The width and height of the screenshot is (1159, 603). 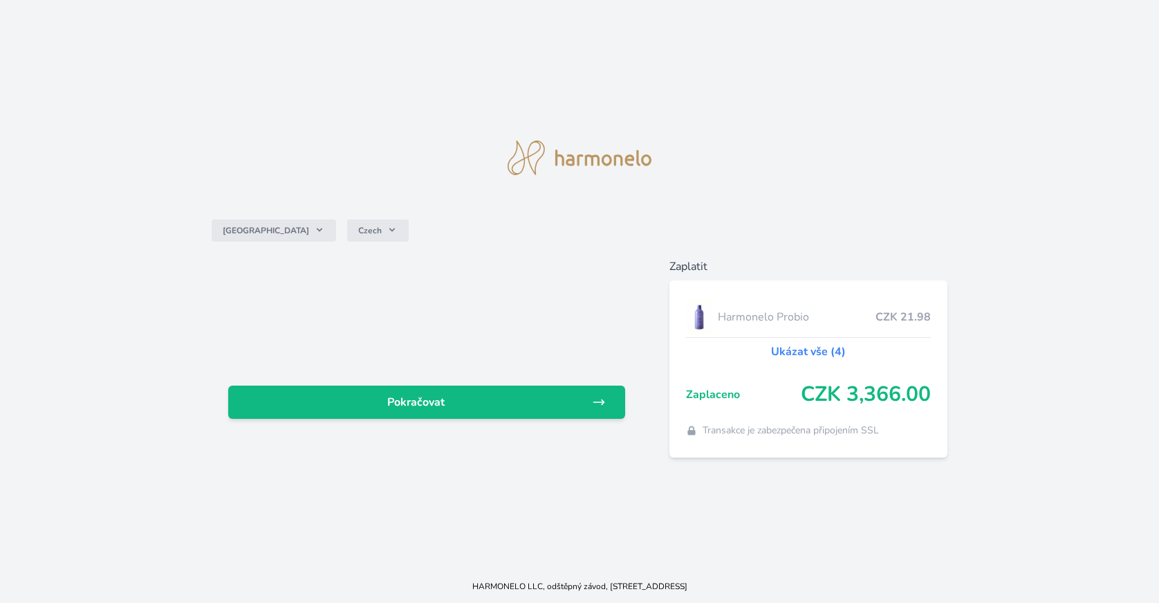 I want to click on a: Pokračovat, so click(x=427, y=402).